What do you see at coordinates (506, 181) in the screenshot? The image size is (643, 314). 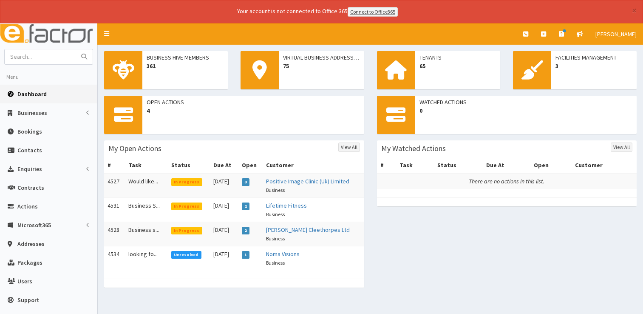 I see `i: There are no actions in this list.` at bounding box center [506, 181].